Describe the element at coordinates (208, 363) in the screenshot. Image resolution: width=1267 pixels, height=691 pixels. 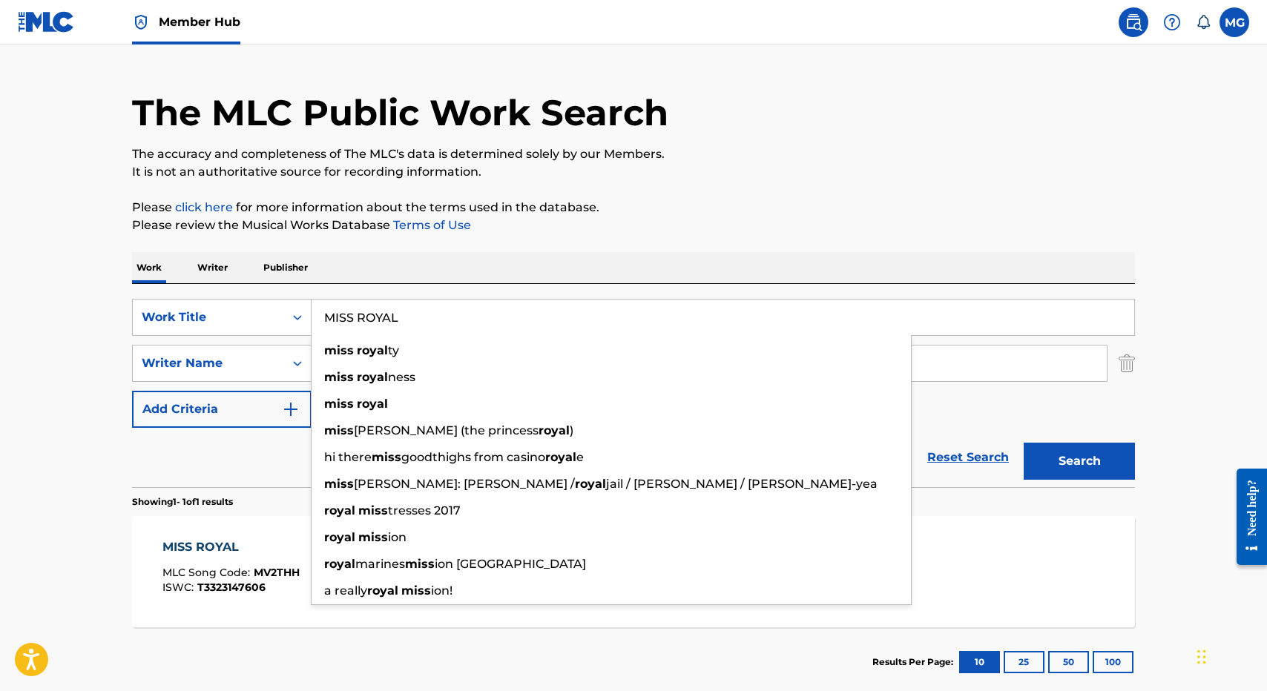
I see `div: Writer Name` at that location.